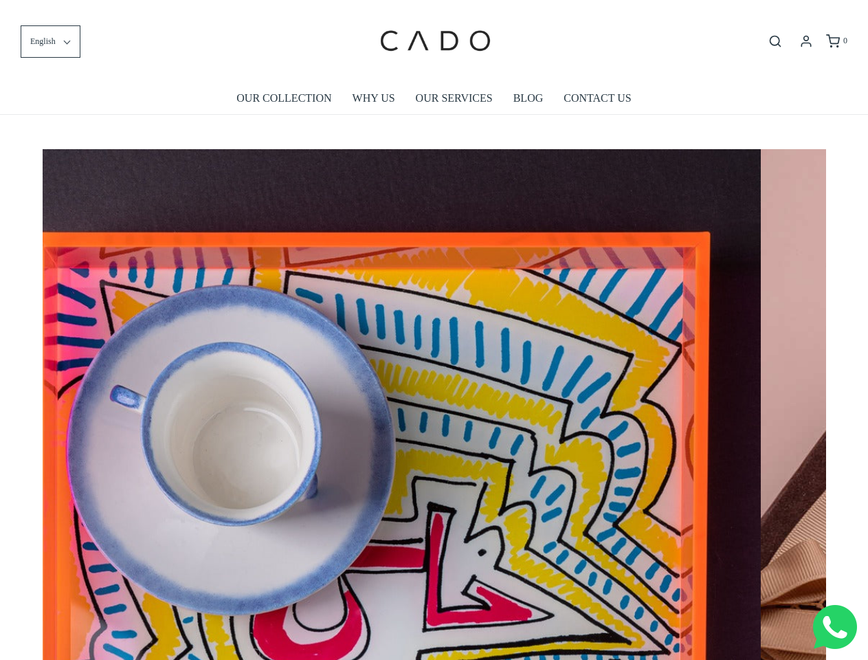  I want to click on button: English, so click(50, 41).